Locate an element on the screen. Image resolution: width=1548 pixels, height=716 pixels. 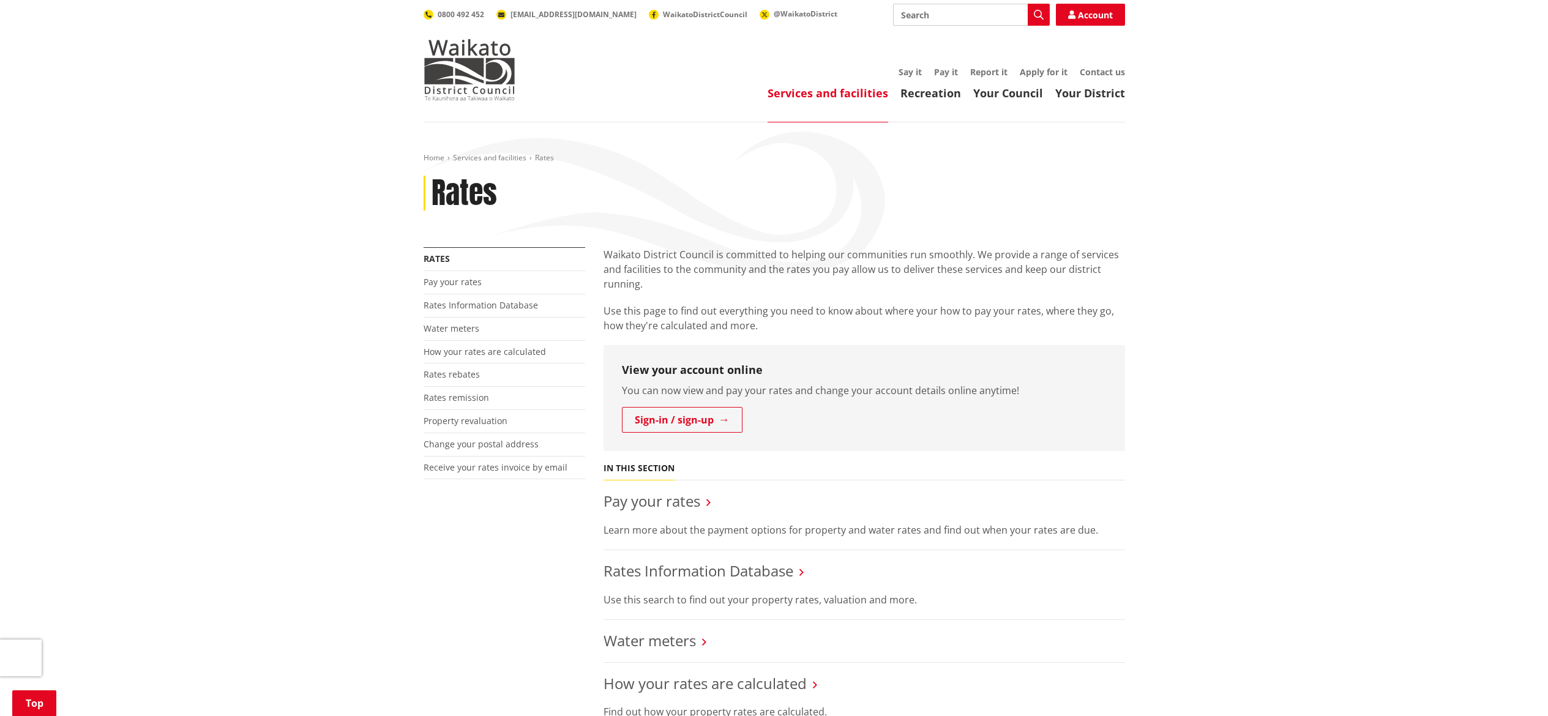
a: Apply for it is located at coordinates (1043, 72).